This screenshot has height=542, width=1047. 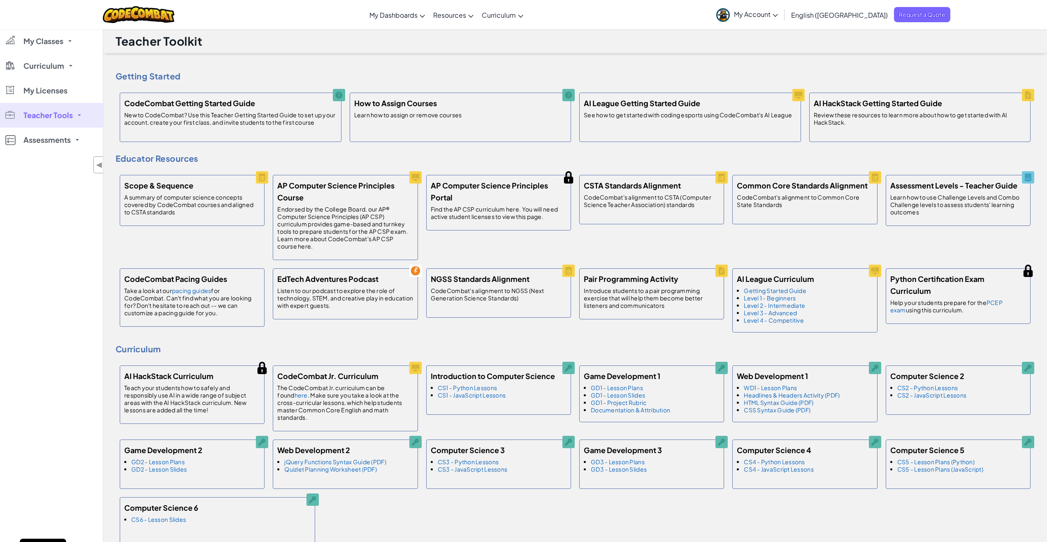 What do you see at coordinates (618, 395) in the screenshot?
I see `a: GD1 - Lesson Slides` at bounding box center [618, 395].